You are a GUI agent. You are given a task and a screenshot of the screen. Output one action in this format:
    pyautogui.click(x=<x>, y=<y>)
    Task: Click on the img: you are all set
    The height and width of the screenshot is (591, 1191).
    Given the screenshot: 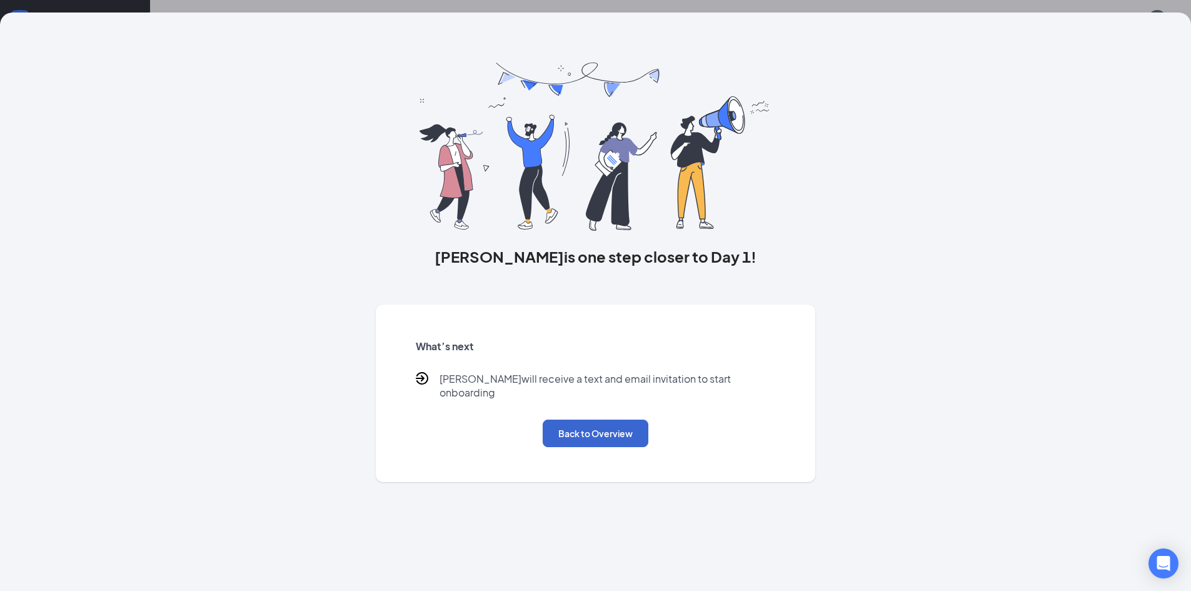 What is the action you would take?
    pyautogui.click(x=595, y=146)
    